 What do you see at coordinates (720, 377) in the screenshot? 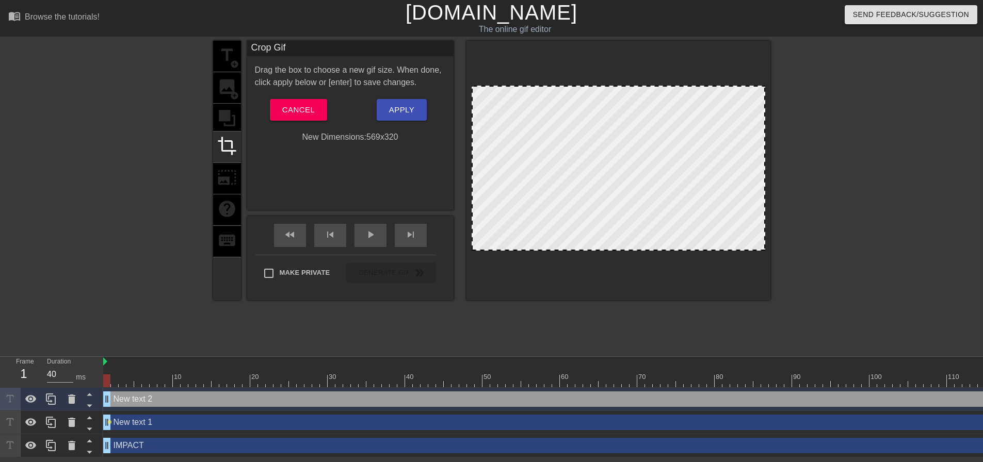
I see `div: 80` at bounding box center [720, 377].